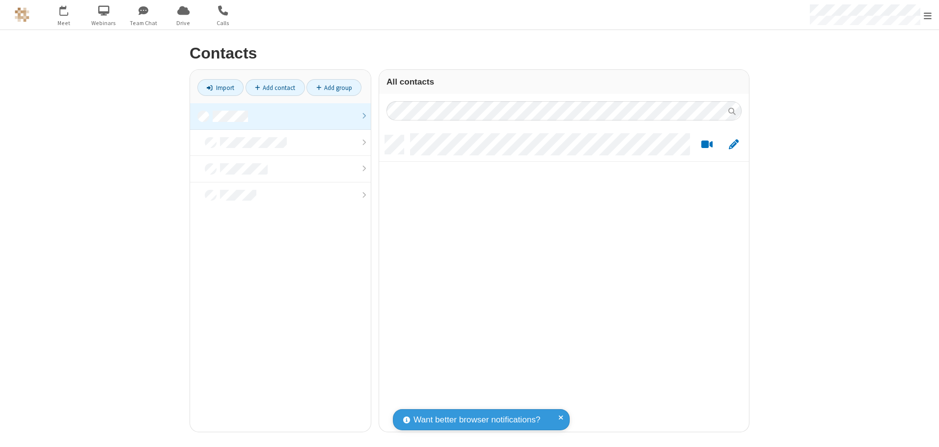 This screenshot has width=939, height=447. Describe the element at coordinates (477, 420) in the screenshot. I see `span: Want better browser notifications?` at that location.